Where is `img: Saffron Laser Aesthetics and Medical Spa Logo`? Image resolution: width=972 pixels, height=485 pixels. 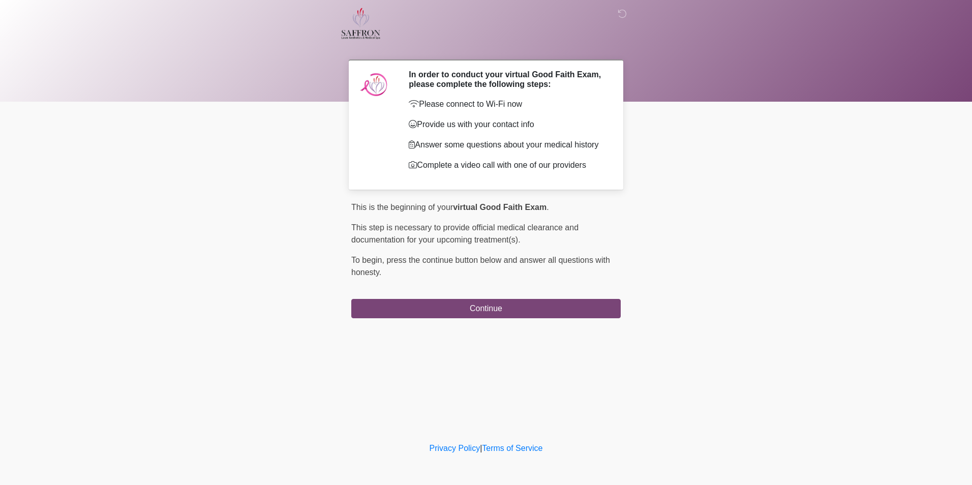 img: Saffron Laser Aesthetics and Medical Spa Logo is located at coordinates (361, 23).